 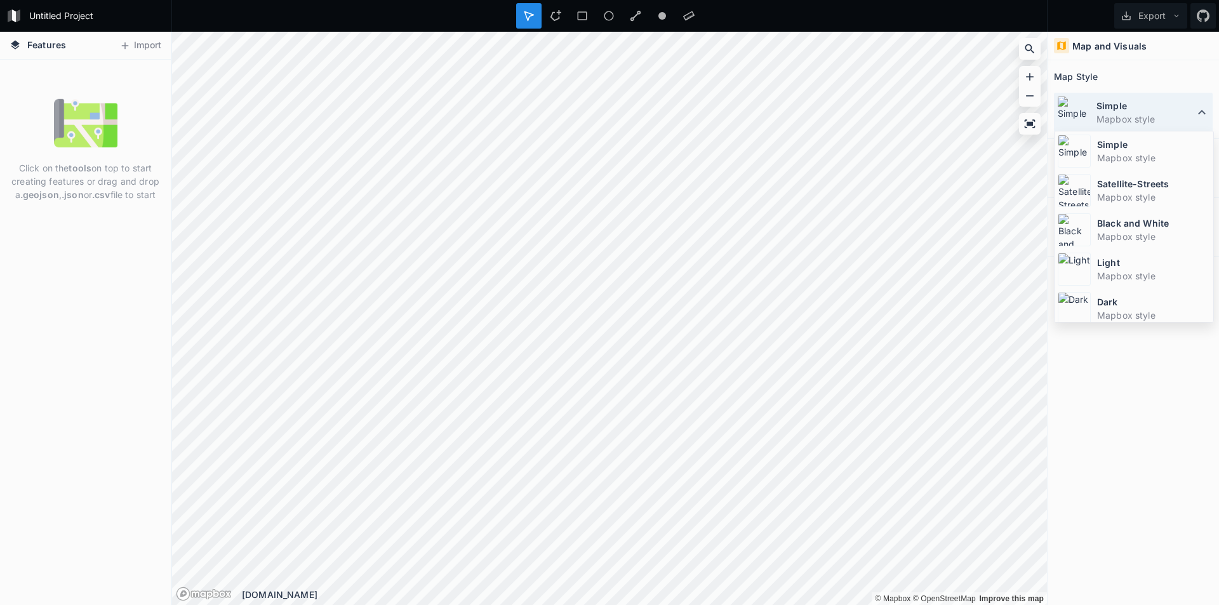 I want to click on strong: .geojson, so click(x=39, y=194).